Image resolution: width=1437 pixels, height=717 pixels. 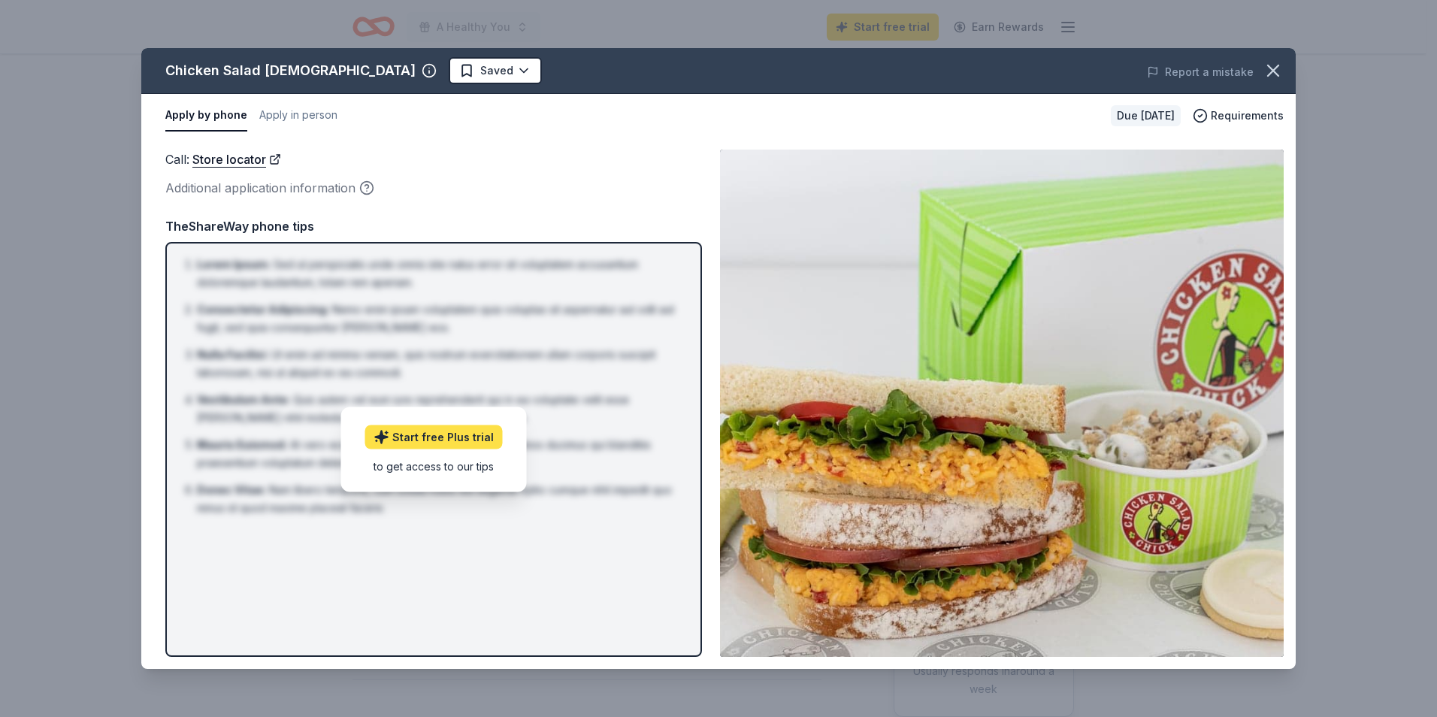 What do you see at coordinates (206, 116) in the screenshot?
I see `button: Apply by phone` at bounding box center [206, 116].